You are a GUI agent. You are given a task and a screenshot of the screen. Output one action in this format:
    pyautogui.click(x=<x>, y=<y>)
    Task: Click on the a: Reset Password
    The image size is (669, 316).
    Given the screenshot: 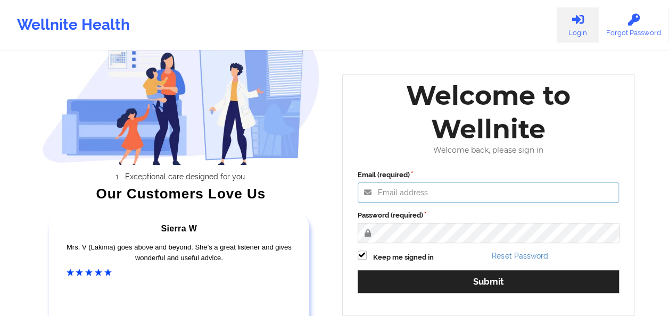 What is the action you would take?
    pyautogui.click(x=520, y=256)
    